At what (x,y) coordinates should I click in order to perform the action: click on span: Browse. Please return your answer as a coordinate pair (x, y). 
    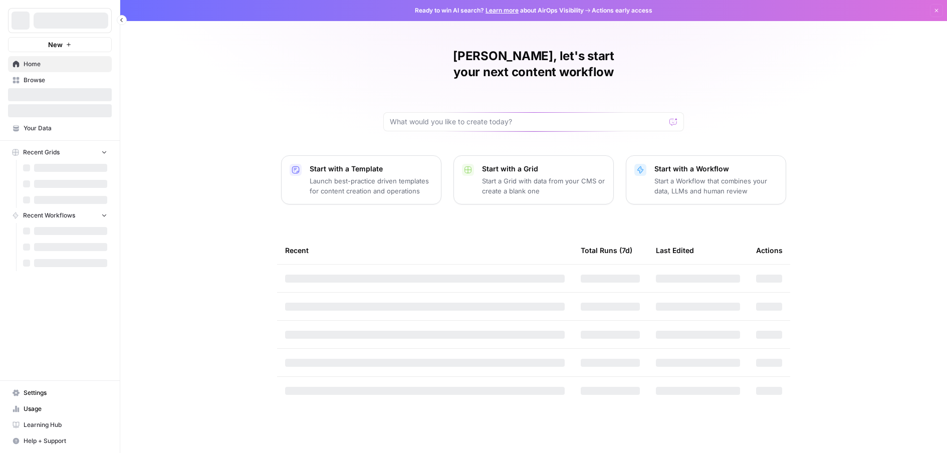
    Looking at the image, I should click on (65, 80).